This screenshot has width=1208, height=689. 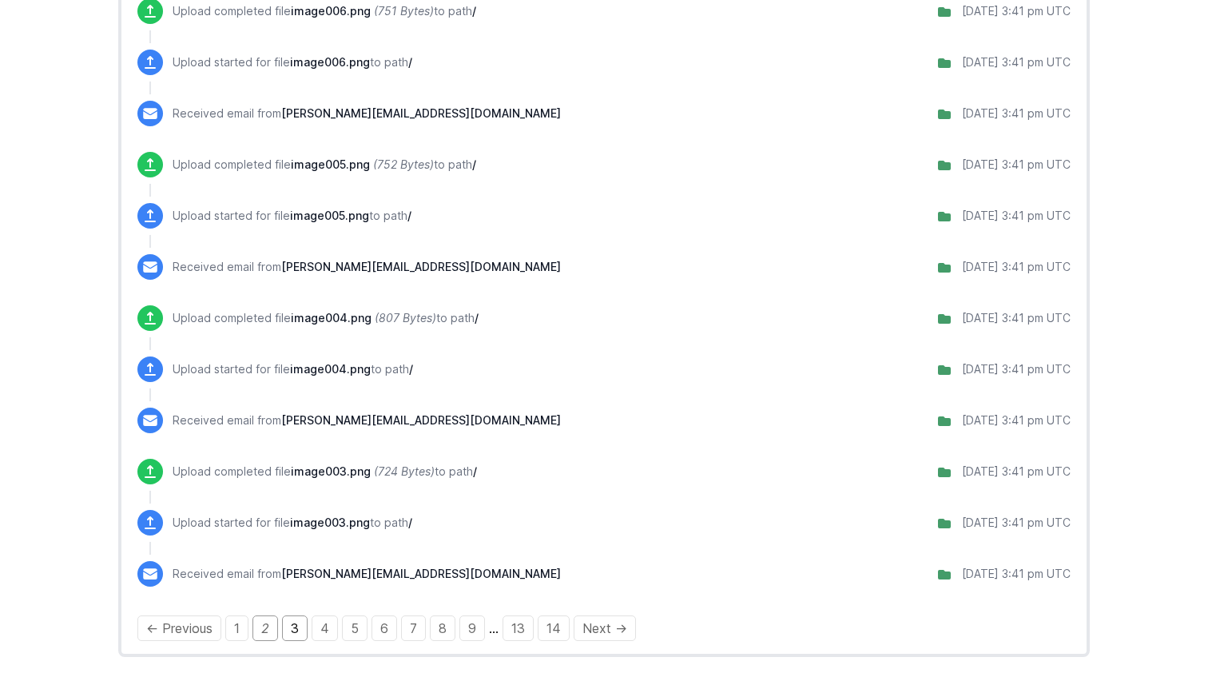 I want to click on a: Next page, so click(x=605, y=628).